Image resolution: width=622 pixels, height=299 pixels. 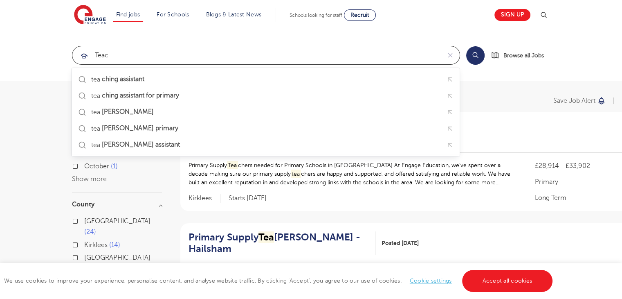 What do you see at coordinates (87, 165) in the screenshot?
I see `input: October 1` at bounding box center [87, 165].